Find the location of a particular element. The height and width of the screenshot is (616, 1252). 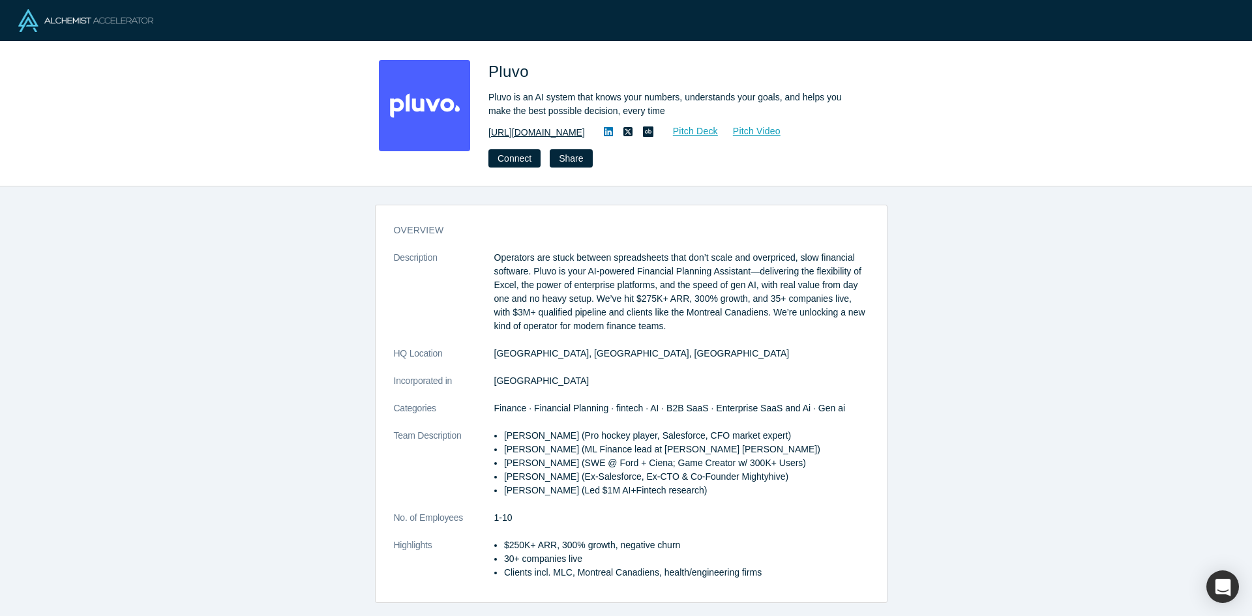

span: Pluvo is located at coordinates (511, 71).